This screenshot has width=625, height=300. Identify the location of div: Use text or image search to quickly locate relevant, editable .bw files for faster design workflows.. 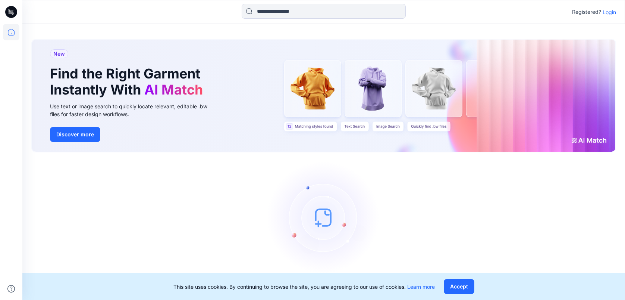
(134, 110).